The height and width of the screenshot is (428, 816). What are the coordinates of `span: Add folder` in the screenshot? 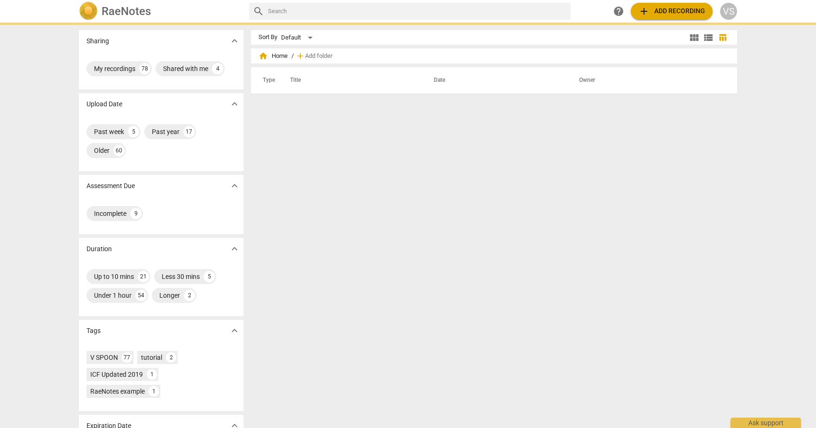 It's located at (319, 56).